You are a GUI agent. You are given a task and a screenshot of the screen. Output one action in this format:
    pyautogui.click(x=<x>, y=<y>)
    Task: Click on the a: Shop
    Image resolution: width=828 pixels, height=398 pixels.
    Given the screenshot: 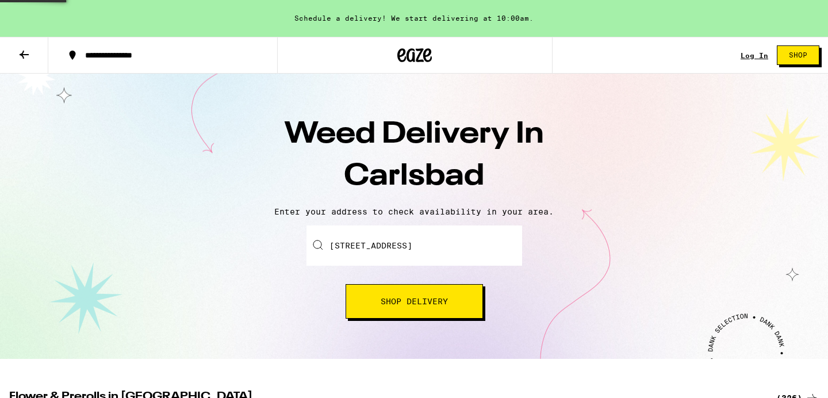 What is the action you would take?
    pyautogui.click(x=798, y=55)
    